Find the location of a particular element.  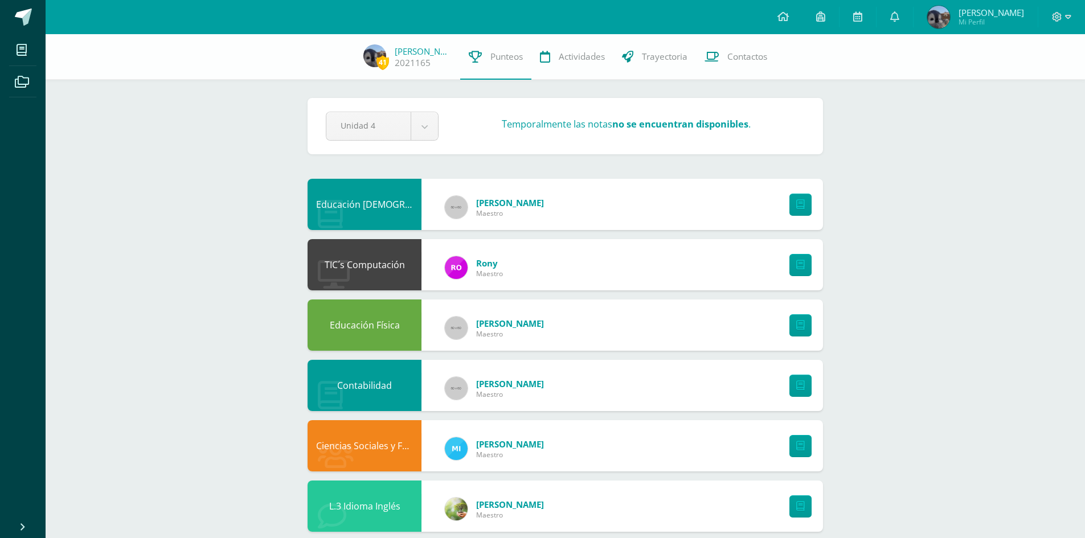

span: Mi Perfil is located at coordinates (991, 22).